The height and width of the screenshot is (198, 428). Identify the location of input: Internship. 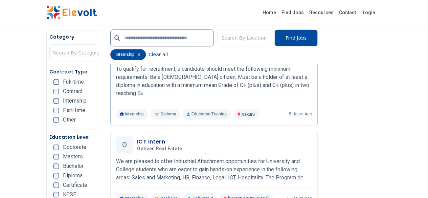
(56, 101).